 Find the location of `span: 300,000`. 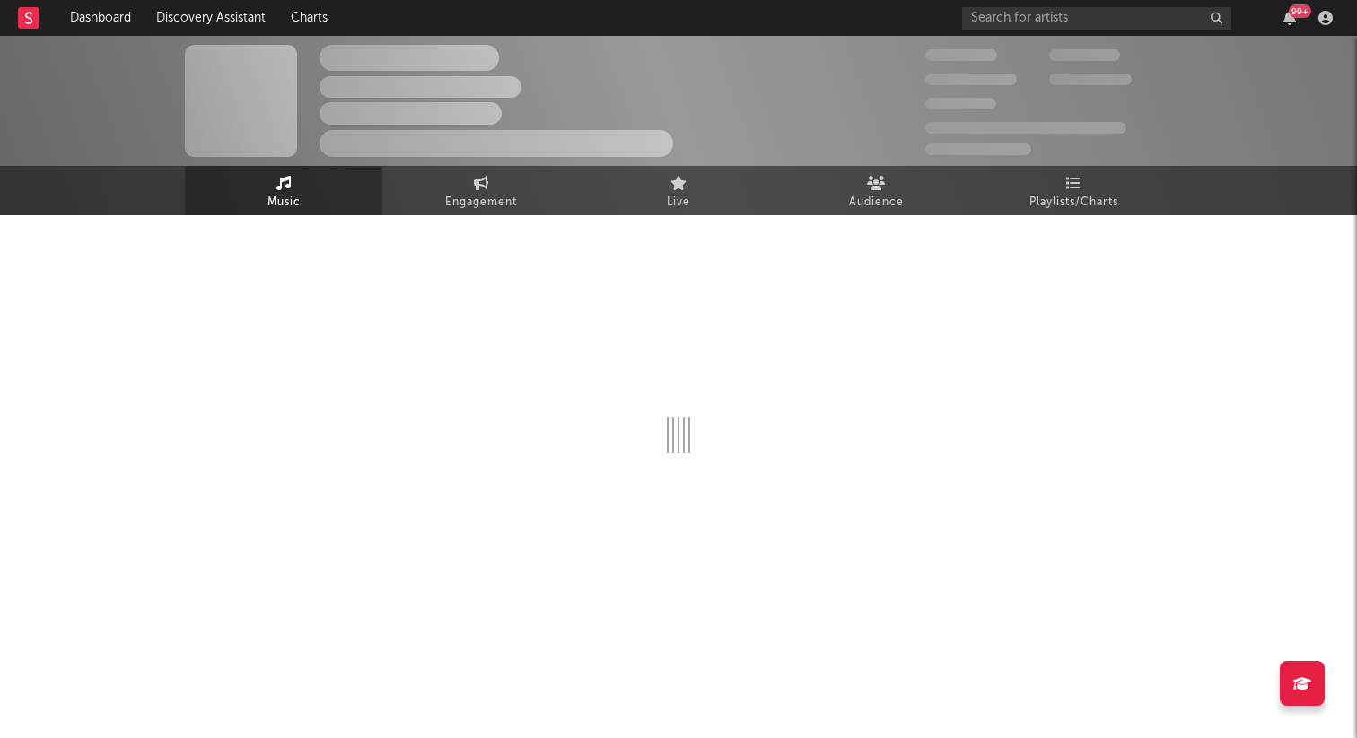

span: 300,000 is located at coordinates (961, 55).